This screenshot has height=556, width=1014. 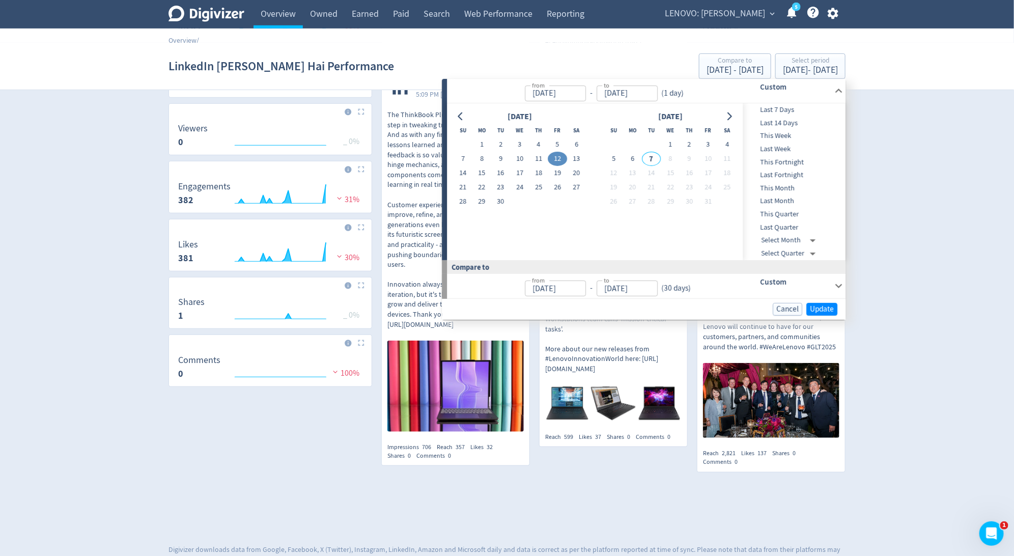 What do you see at coordinates (1004, 525) in the screenshot?
I see `span: 1` at bounding box center [1004, 525].